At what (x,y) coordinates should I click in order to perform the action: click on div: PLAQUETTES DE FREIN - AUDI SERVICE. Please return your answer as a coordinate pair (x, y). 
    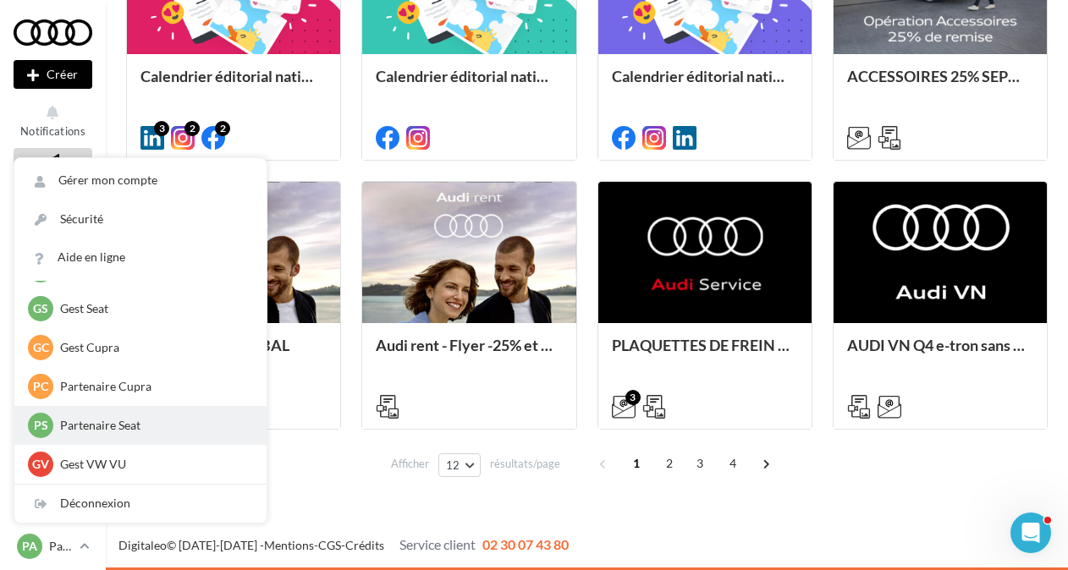
    Looking at the image, I should click on (705, 354).